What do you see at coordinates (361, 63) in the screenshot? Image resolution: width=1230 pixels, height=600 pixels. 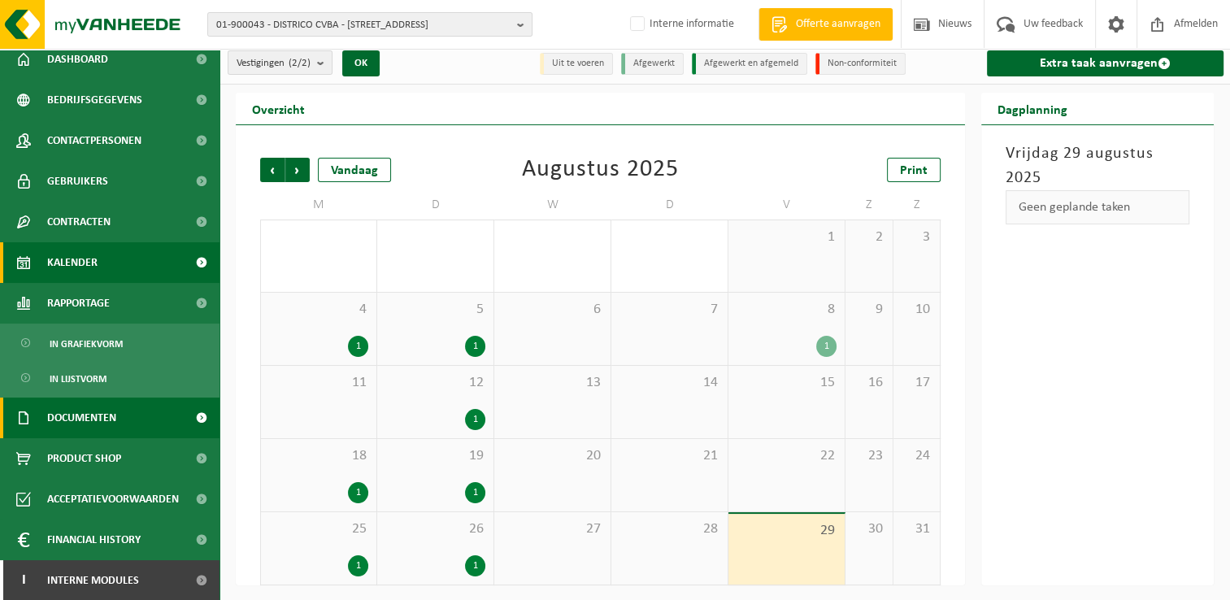 I see `button: OK` at bounding box center [361, 63].